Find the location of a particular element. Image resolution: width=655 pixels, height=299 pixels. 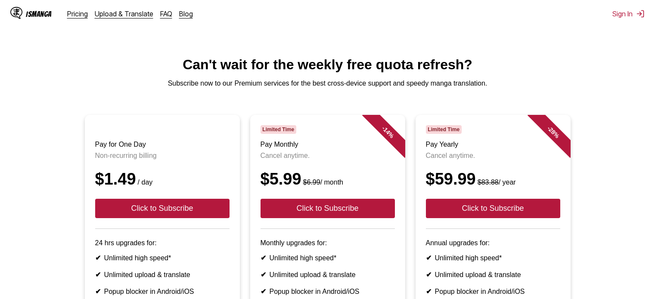

a: IsManga LogoIsManga is located at coordinates (39, 14).